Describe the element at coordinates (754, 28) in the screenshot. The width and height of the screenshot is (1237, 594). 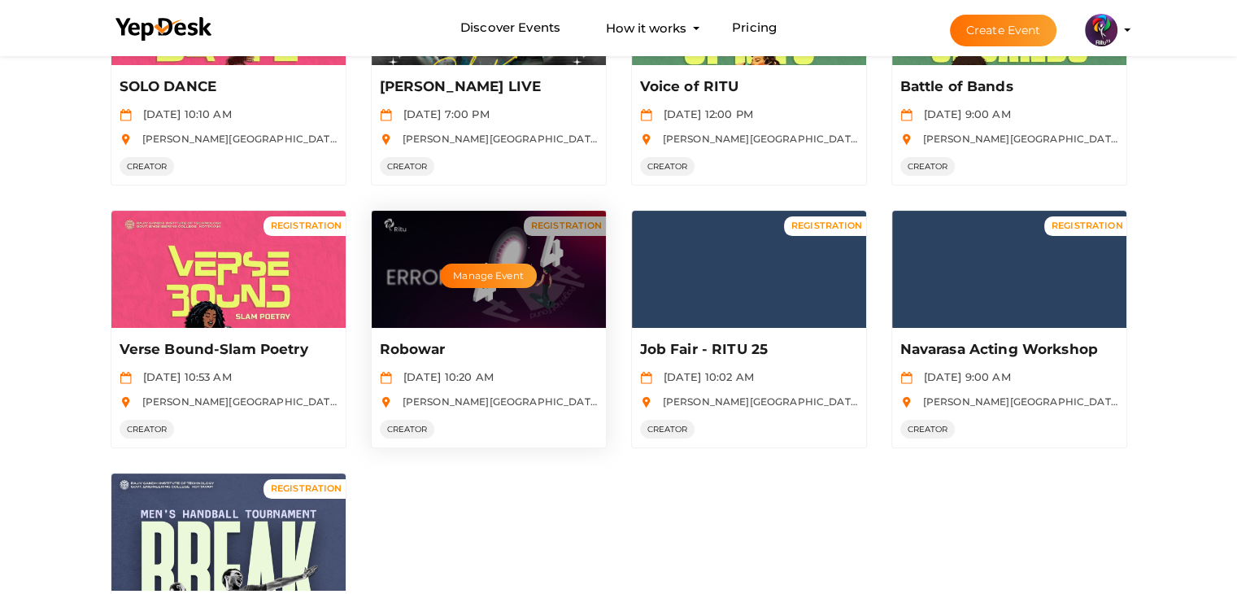
I see `a: Pricing` at that location.